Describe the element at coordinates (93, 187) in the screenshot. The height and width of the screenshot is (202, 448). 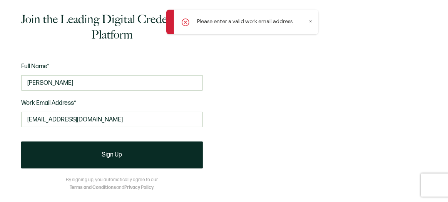
I see `a: Terms and Conditions` at that location.